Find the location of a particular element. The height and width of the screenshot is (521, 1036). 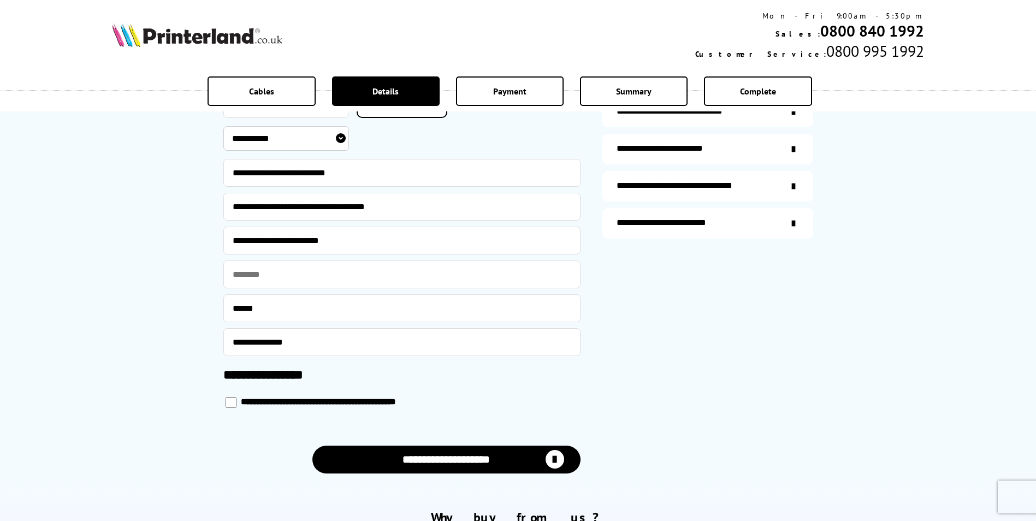

img: Printerland Logo is located at coordinates (197, 35).